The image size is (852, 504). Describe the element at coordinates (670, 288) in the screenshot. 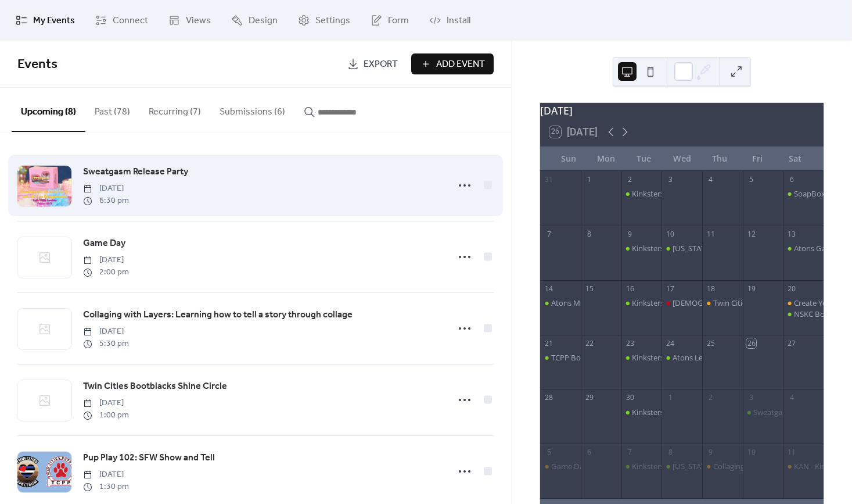

I see `div: 17` at that location.